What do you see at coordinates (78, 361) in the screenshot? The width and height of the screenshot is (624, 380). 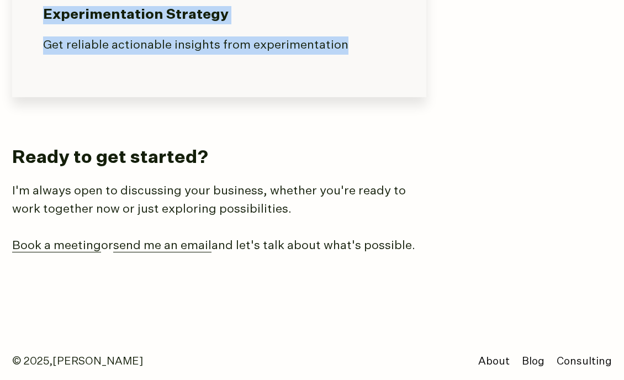 I see `div: © 2025,` at bounding box center [78, 361].